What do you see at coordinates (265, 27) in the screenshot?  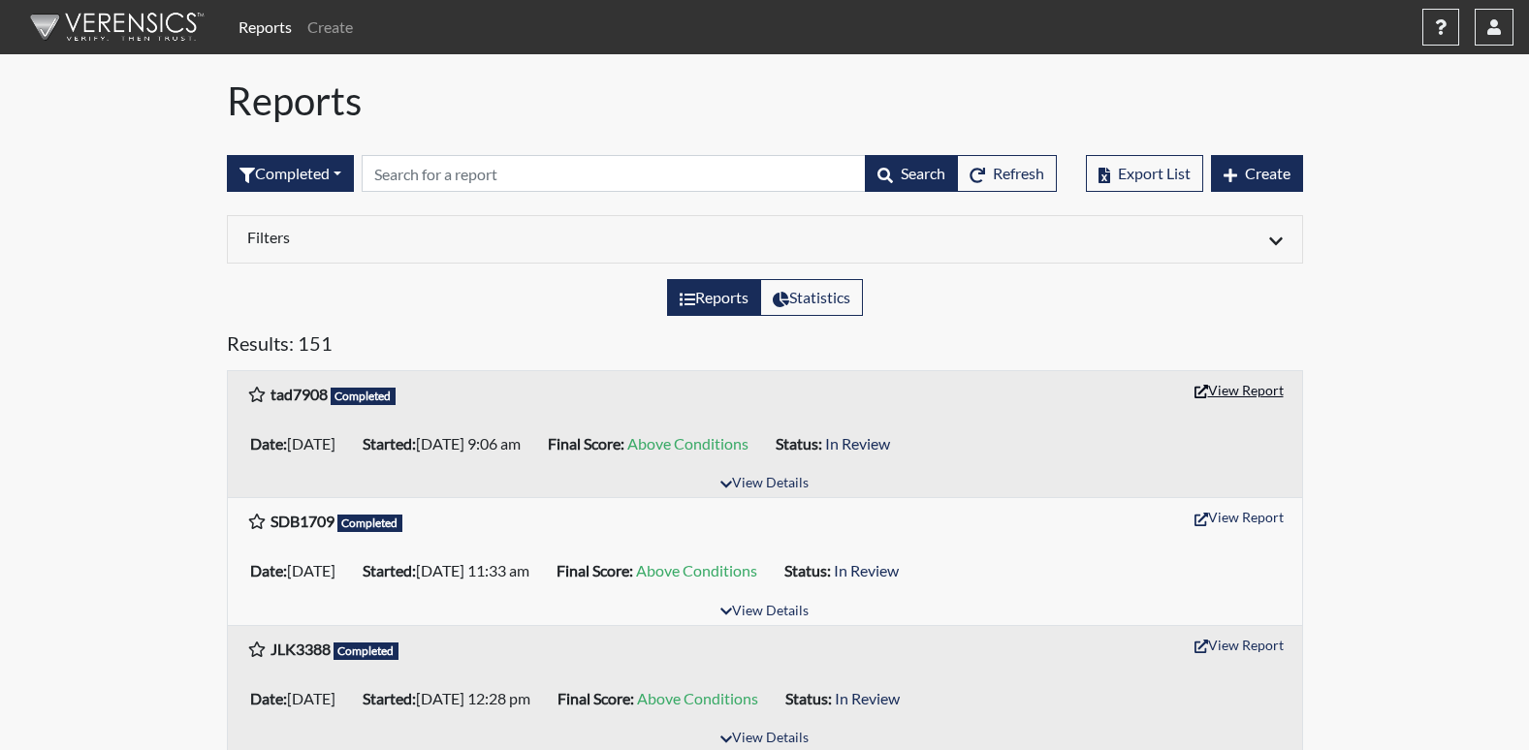 I see `a: Reports` at bounding box center [265, 27].